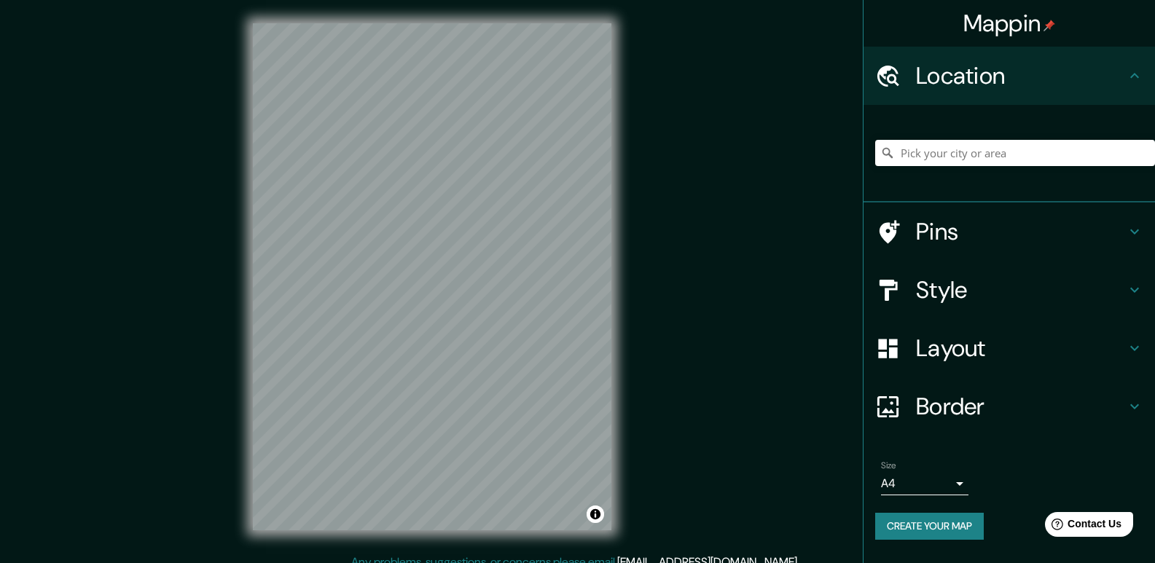 This screenshot has width=1155, height=563. What do you see at coordinates (1009, 23) in the screenshot?
I see `h4: Mappin` at bounding box center [1009, 23].